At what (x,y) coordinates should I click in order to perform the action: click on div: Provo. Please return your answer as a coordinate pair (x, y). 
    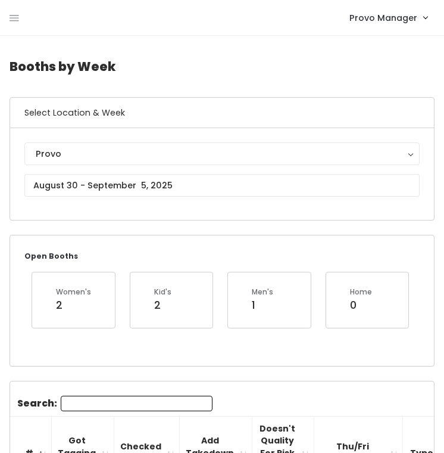
    Looking at the image, I should click on (222, 154).